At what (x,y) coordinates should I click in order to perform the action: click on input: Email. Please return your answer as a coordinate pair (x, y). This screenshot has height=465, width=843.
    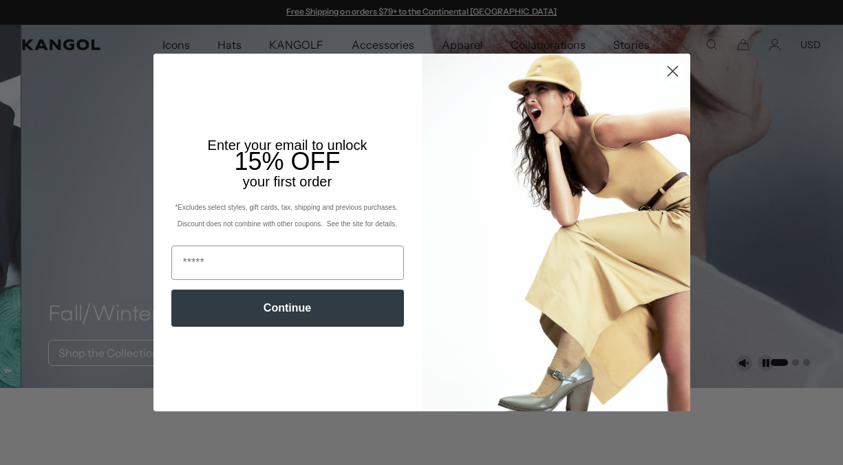
    Looking at the image, I should click on (288, 263).